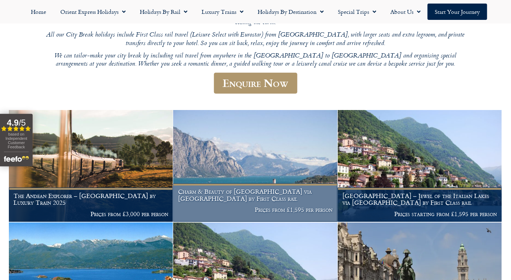 The image size is (511, 280). Describe the element at coordinates (255, 12) in the screenshot. I see `nav: Menu` at that location.